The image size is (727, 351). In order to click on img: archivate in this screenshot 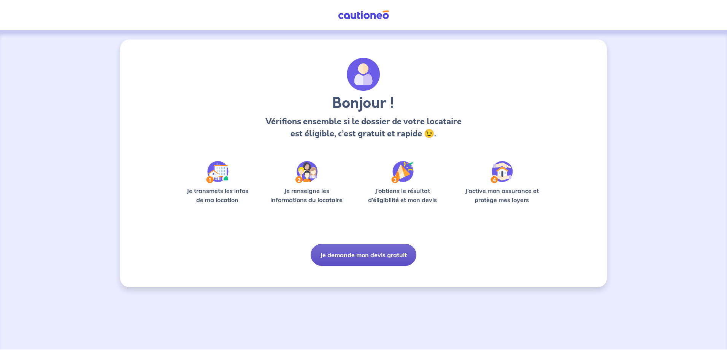, I will do `click(364, 75)`.